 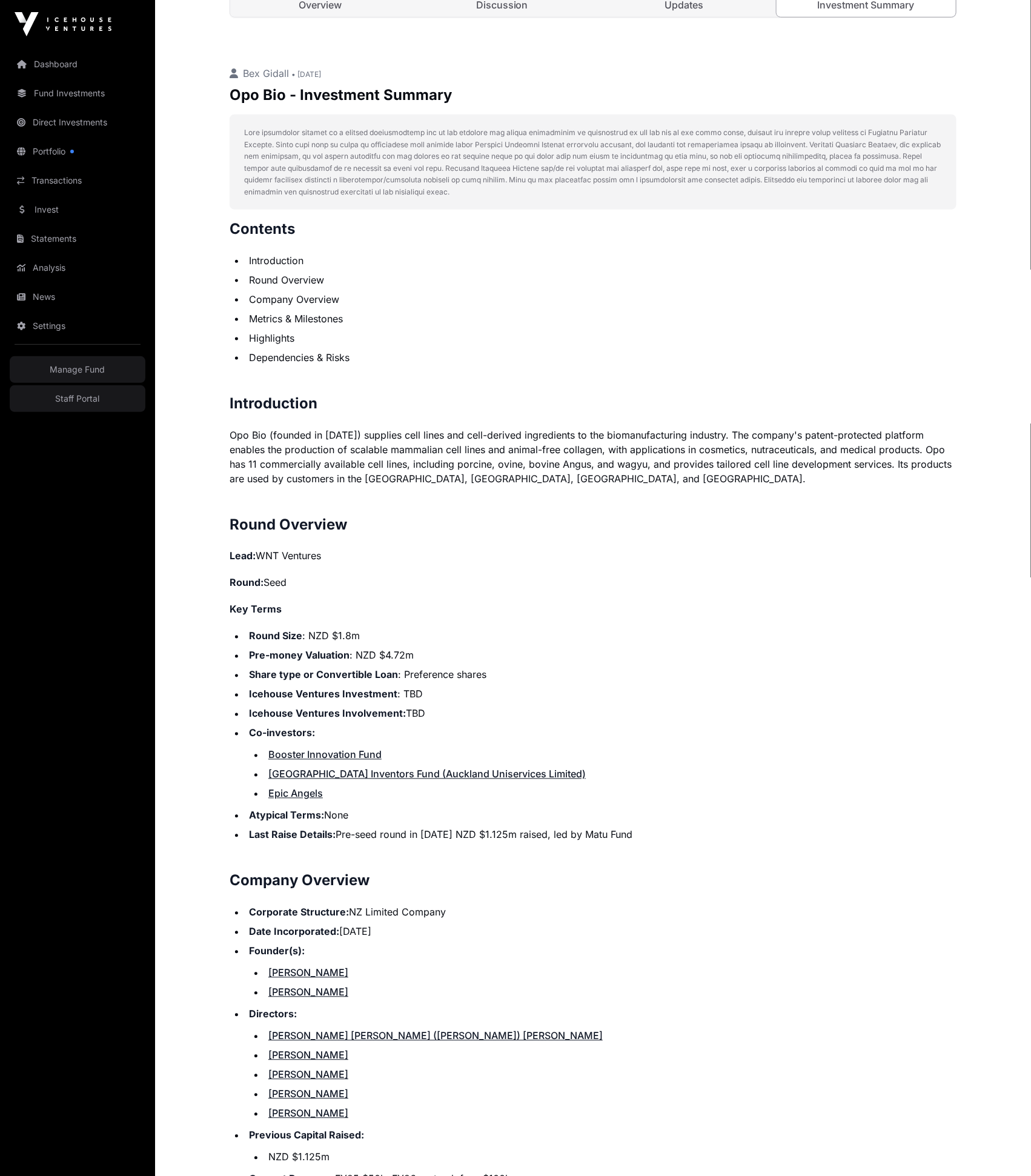 I want to click on strong: Lead:, so click(x=242, y=556).